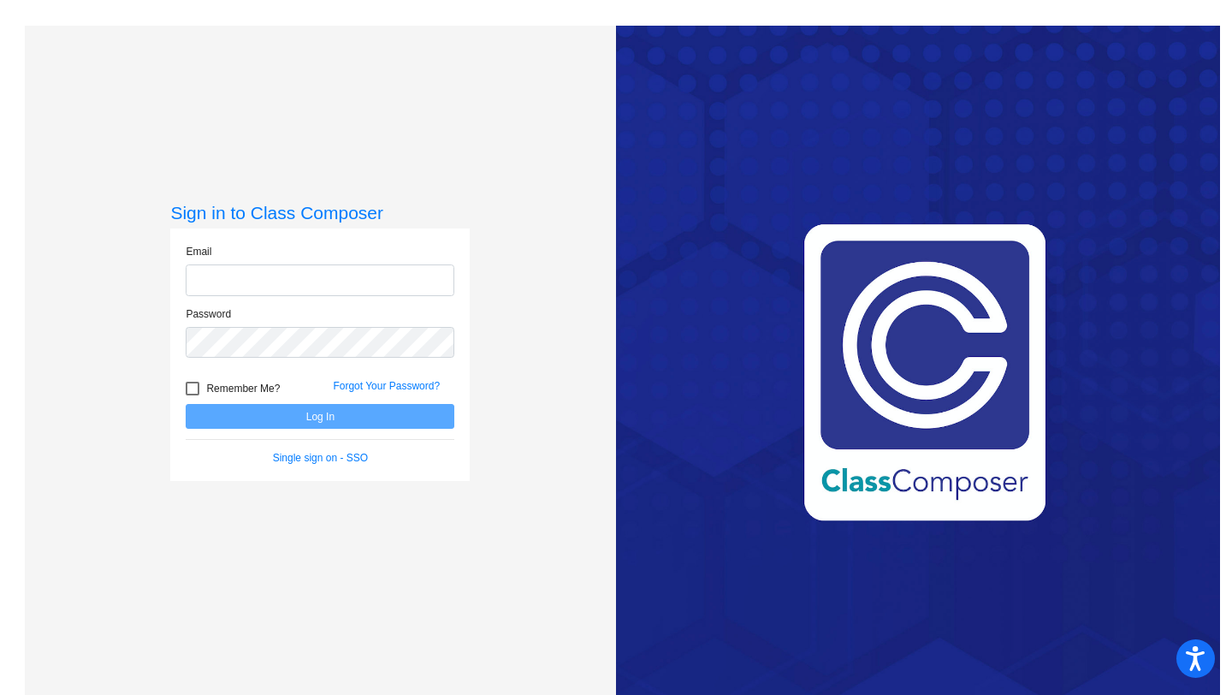  I want to click on a: Forgot Your Password?, so click(386, 386).